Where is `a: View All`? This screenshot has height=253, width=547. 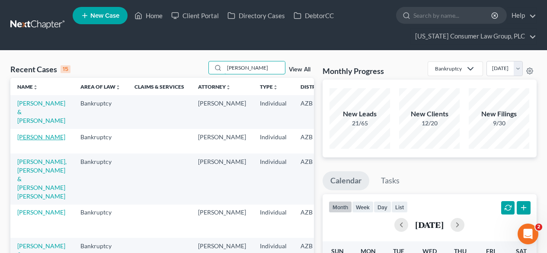 a: View All is located at coordinates (299, 70).